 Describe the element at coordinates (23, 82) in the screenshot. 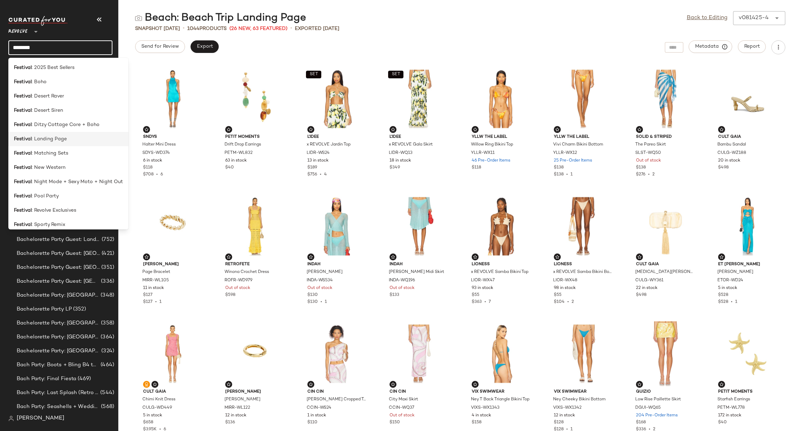

I see `b: Festival` at that location.